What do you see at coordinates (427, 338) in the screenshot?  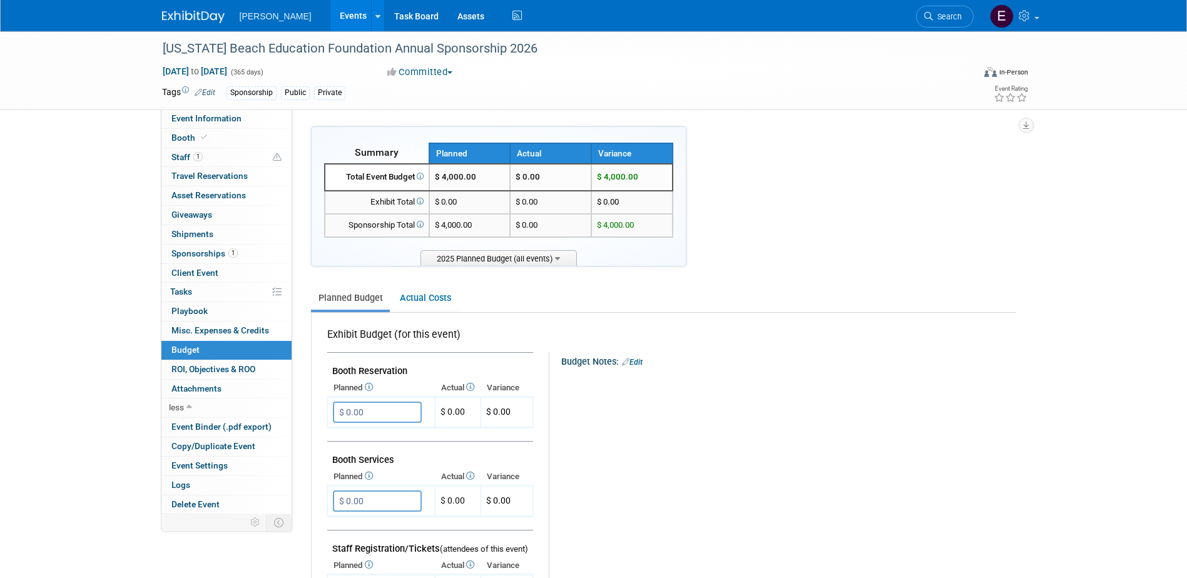 I see `div: Exhibit Budget (for this event)` at bounding box center [427, 338].